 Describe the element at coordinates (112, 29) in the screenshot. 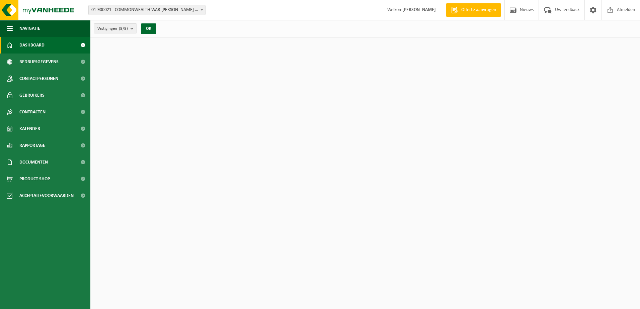

I see `span: Vestigingen` at that location.